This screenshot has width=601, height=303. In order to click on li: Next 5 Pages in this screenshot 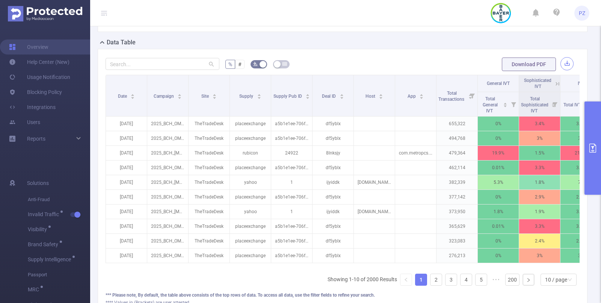, I will do `click(496, 279)`.